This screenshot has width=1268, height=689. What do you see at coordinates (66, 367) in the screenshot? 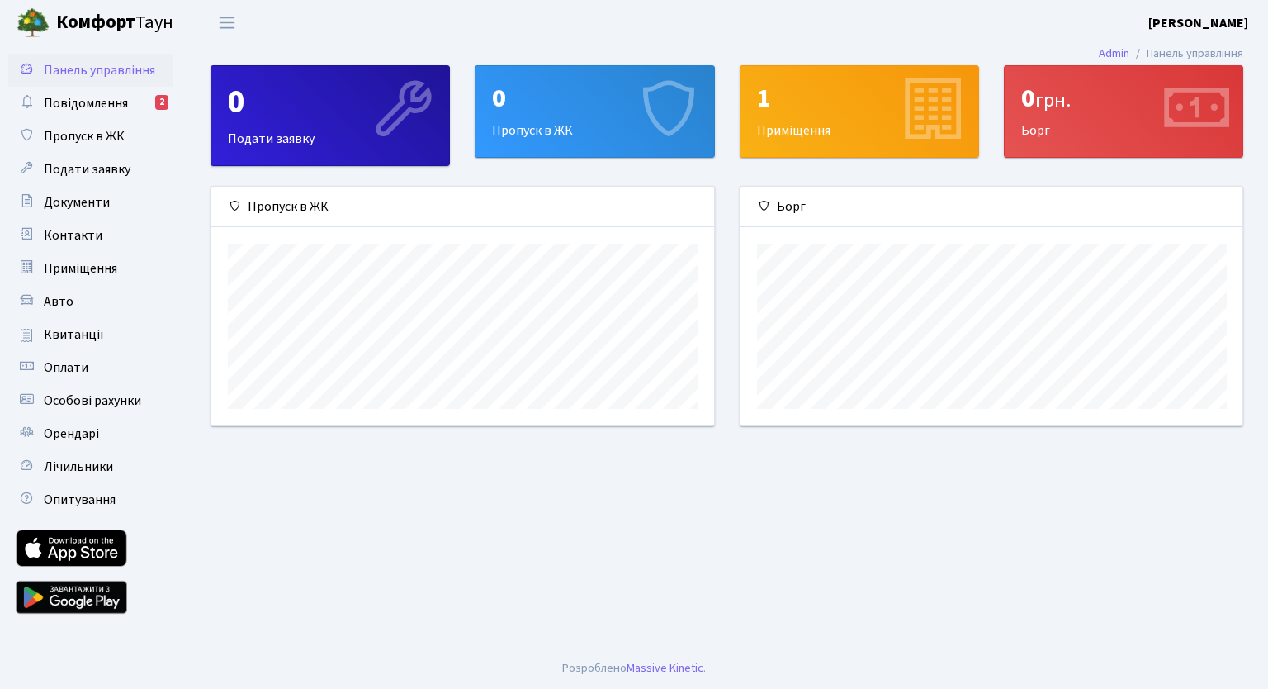
I see `span: Оплати` at bounding box center [66, 367].